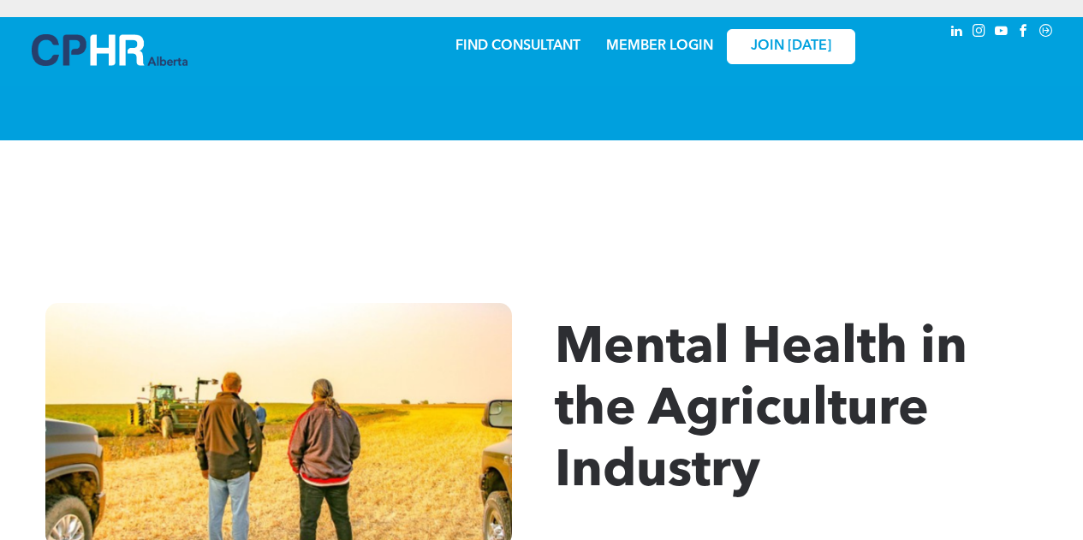  I want to click on a: FIND CONSULTANT, so click(518, 46).